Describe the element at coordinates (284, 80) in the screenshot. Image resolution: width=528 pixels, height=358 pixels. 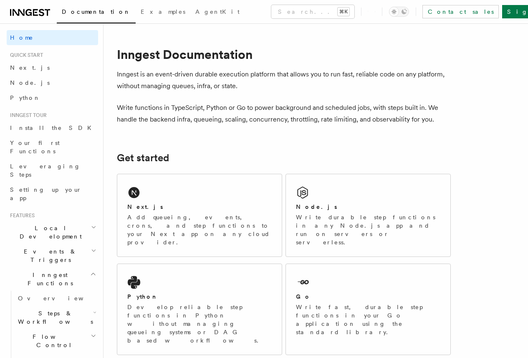
I see `p: Inngest is an event-driven durable execution platform that allows you to run fast, reliable code ...` at that location.